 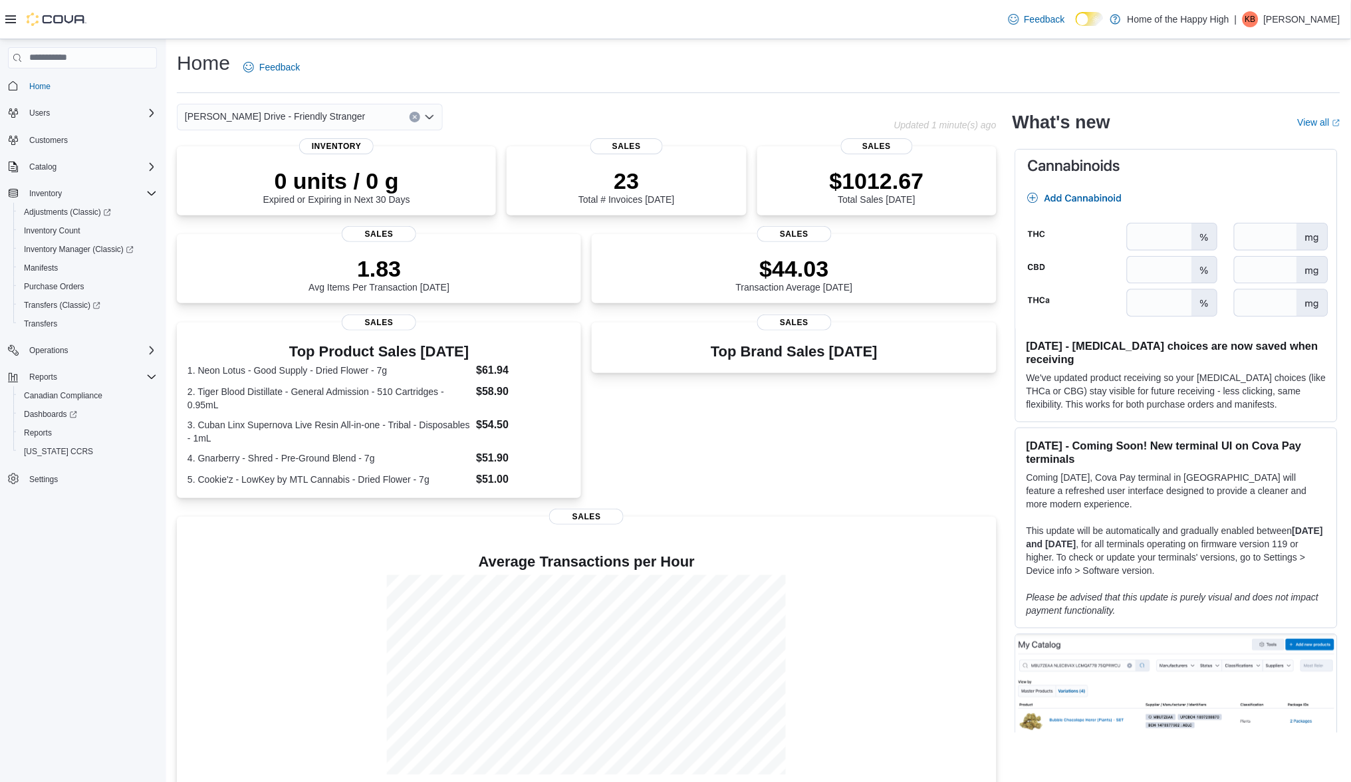 What do you see at coordinates (57, 19) in the screenshot?
I see `img: Cova` at bounding box center [57, 19].